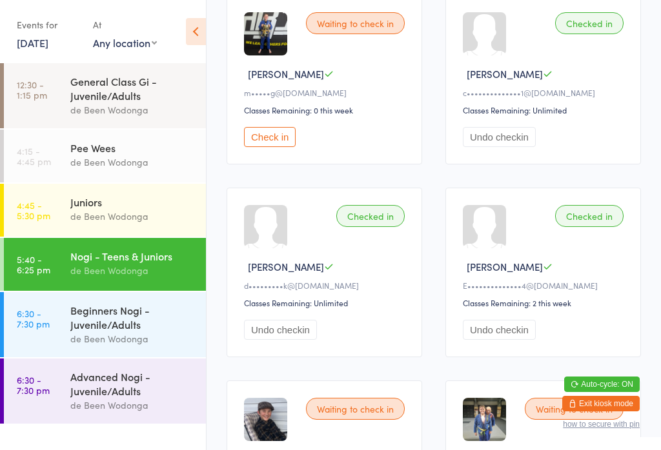 The height and width of the screenshot is (450, 661). I want to click on time: 12:30 - 1:15 pm, so click(32, 90).